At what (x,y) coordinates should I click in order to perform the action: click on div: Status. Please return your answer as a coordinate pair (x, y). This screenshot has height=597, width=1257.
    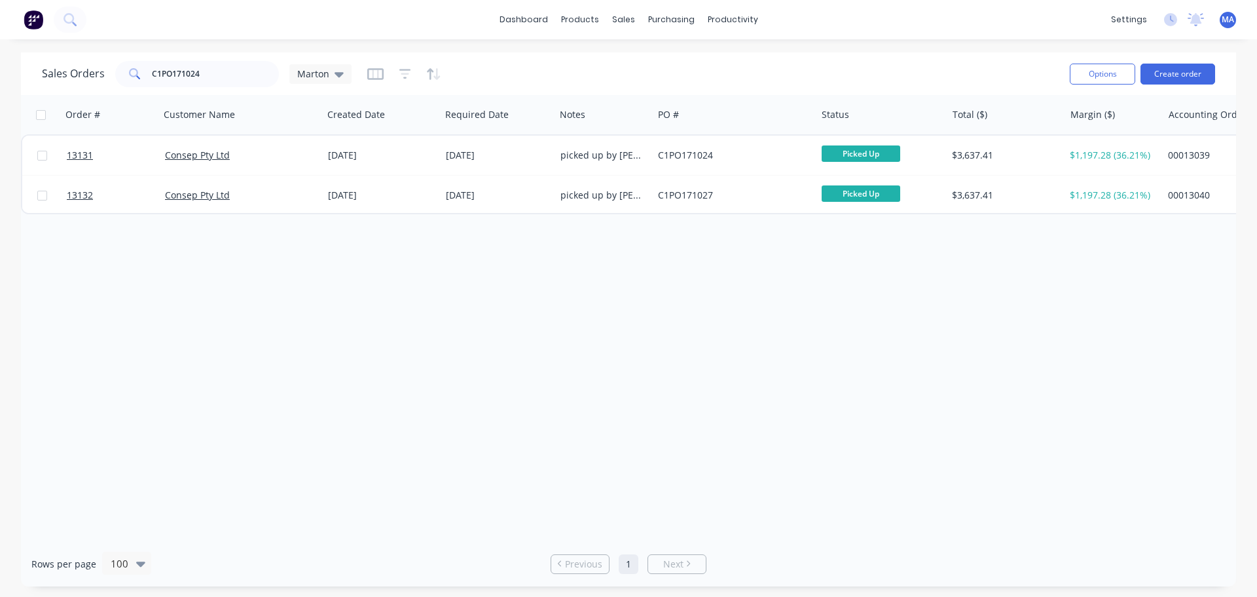
    Looking at the image, I should click on (836, 115).